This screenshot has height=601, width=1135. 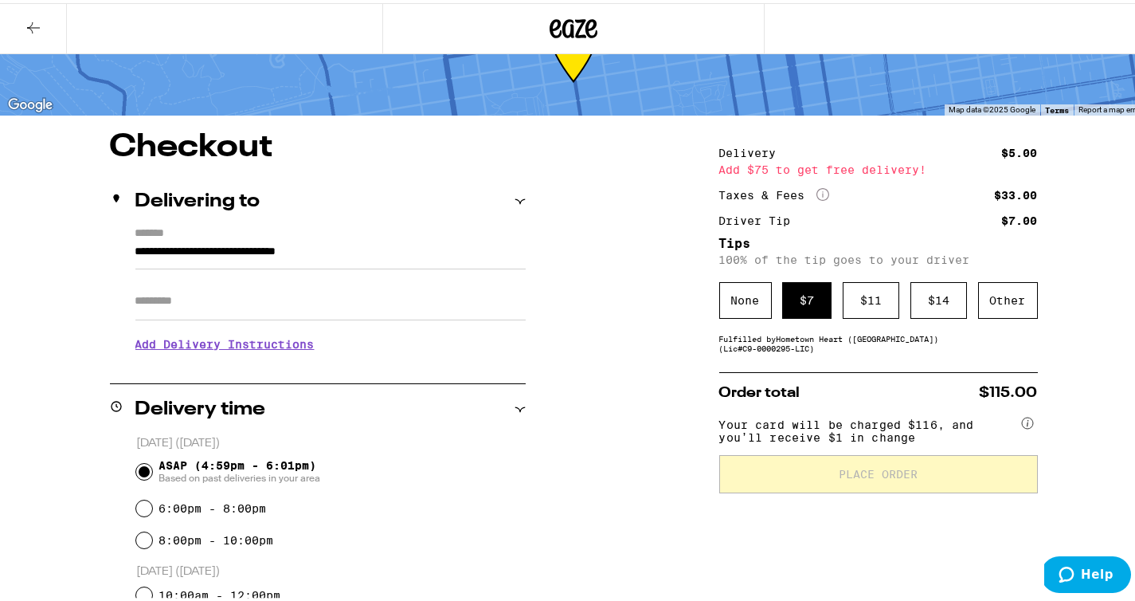 What do you see at coordinates (201, 406) in the screenshot?
I see `h2: Delivery time` at bounding box center [201, 406].